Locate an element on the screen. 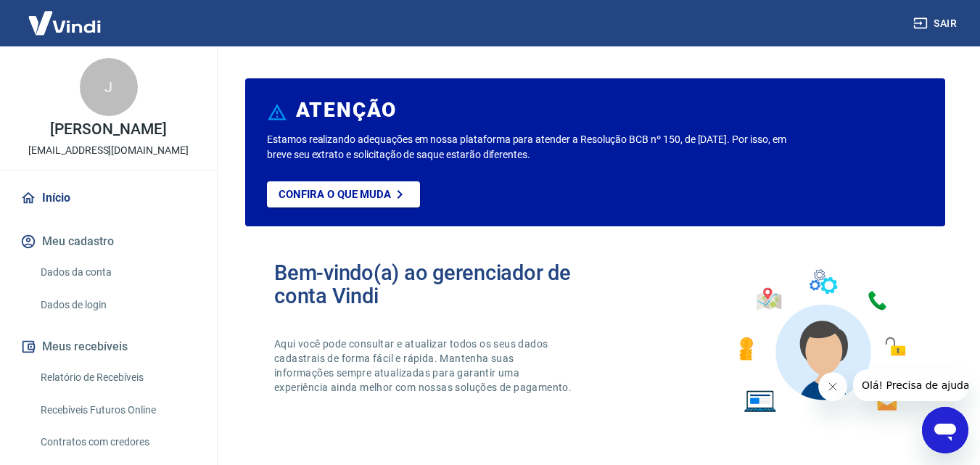 This screenshot has height=465, width=980. h2: Bem-vindo(a) ao gerenciador de conta Vindi is located at coordinates (435, 284).